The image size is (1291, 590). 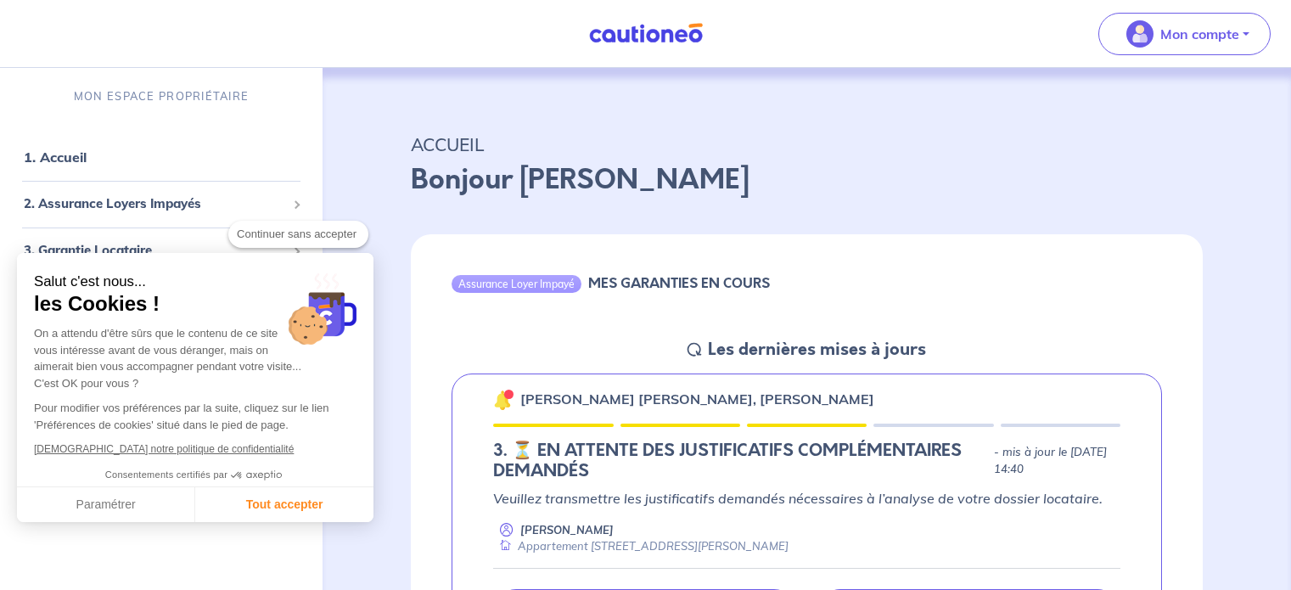 What do you see at coordinates (195, 358) in the screenshot?
I see `div: On a attendu d'être sûrs que le contenu de ce site vous intéresse avant de vous déranger, mais on...` at bounding box center [195, 358].